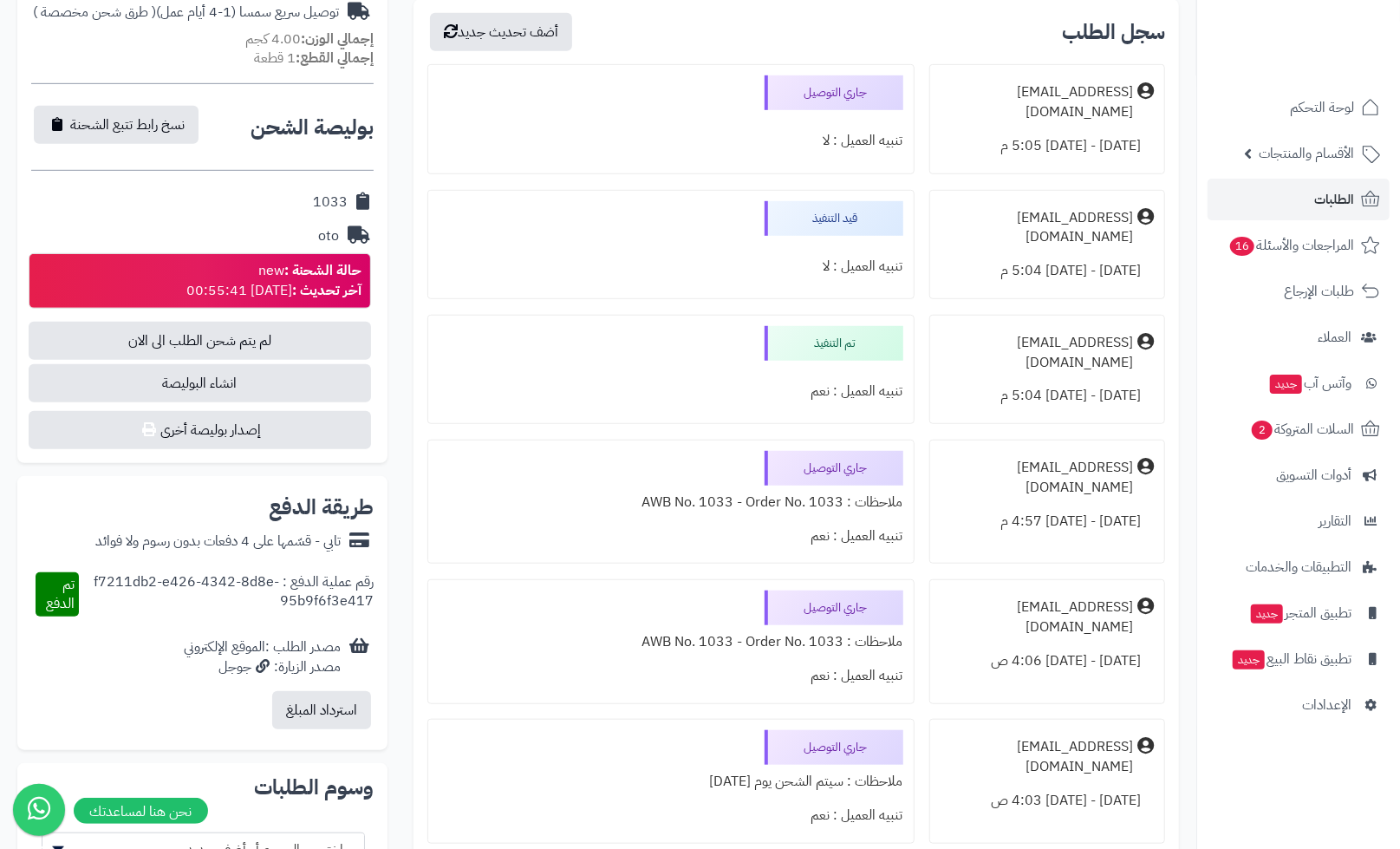  I want to click on div: توصيل سريع سمسا (1-4 أيام عمل), so click(186, 12).